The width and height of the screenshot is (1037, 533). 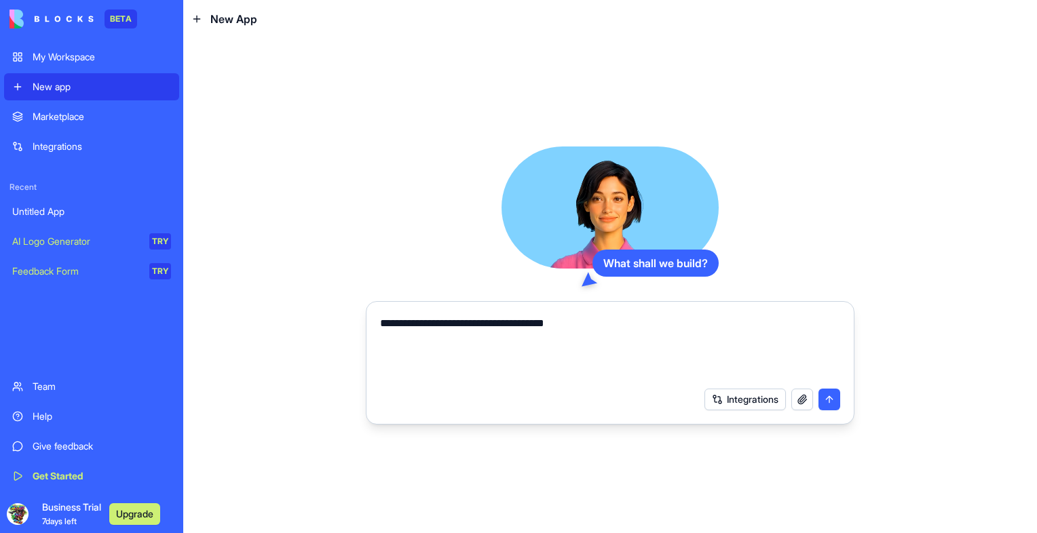 I want to click on img: logo, so click(x=52, y=19).